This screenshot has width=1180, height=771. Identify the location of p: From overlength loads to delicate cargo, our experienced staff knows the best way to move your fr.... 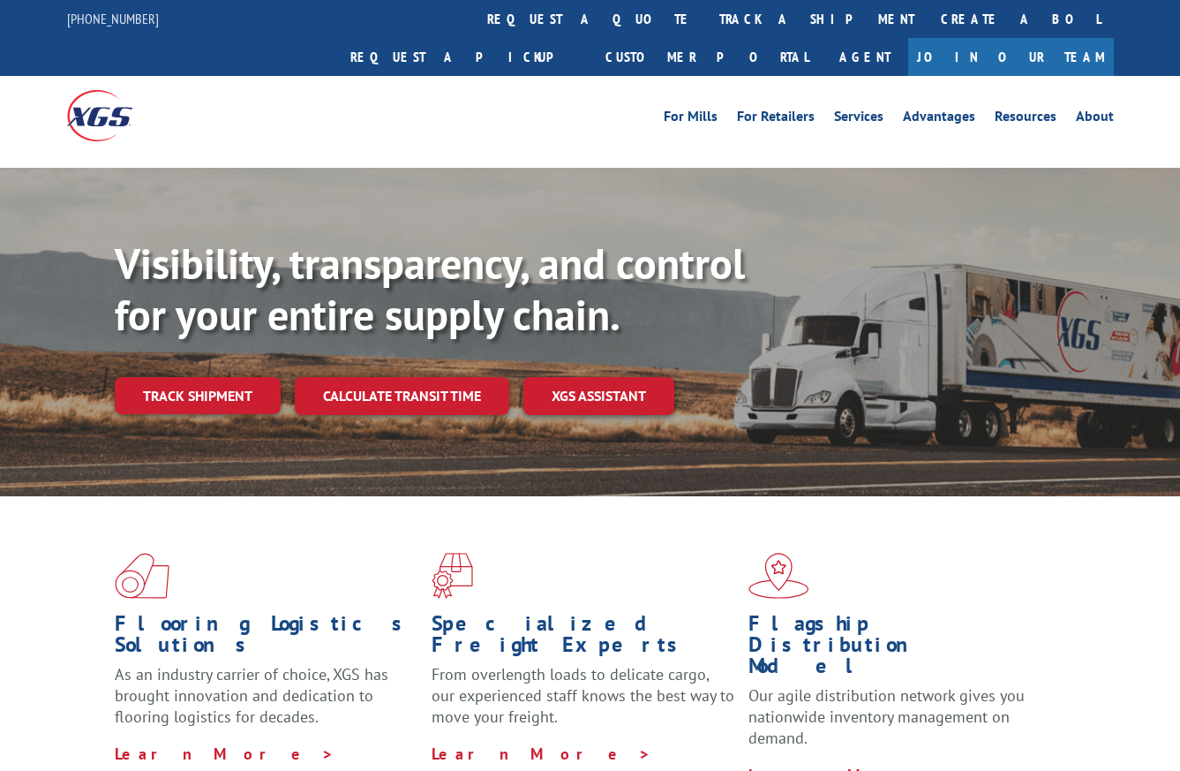
(583, 703).